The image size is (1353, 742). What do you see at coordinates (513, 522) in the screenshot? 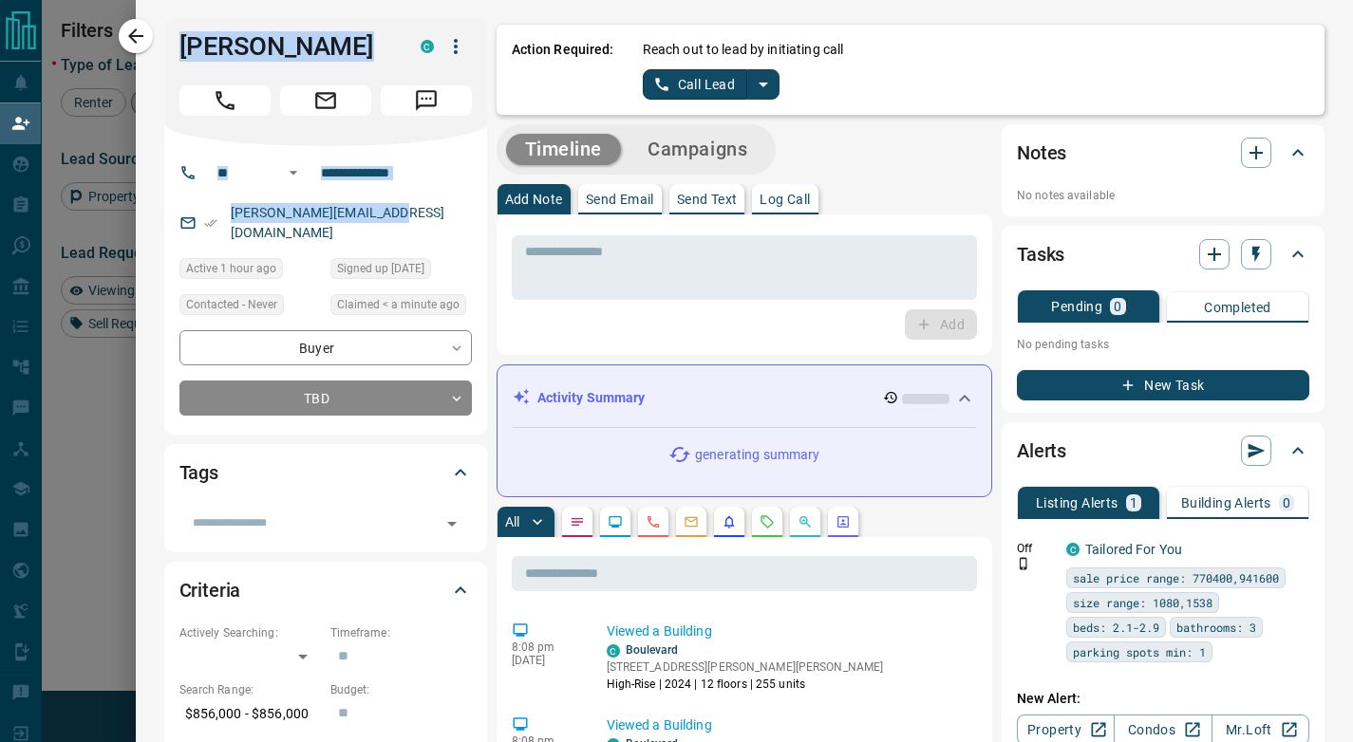
I see `p: All` at bounding box center [513, 522].